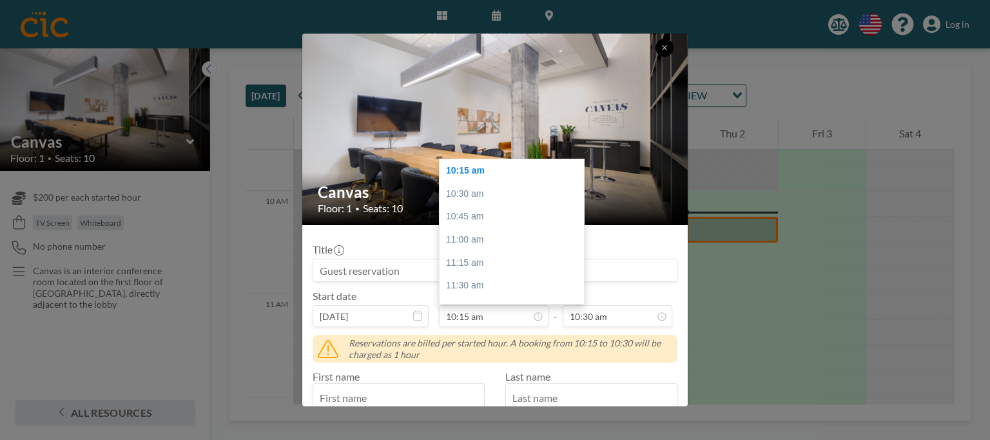 The width and height of the screenshot is (990, 440). What do you see at coordinates (512, 240) in the screenshot?
I see `div: 11:00 am` at bounding box center [512, 240].